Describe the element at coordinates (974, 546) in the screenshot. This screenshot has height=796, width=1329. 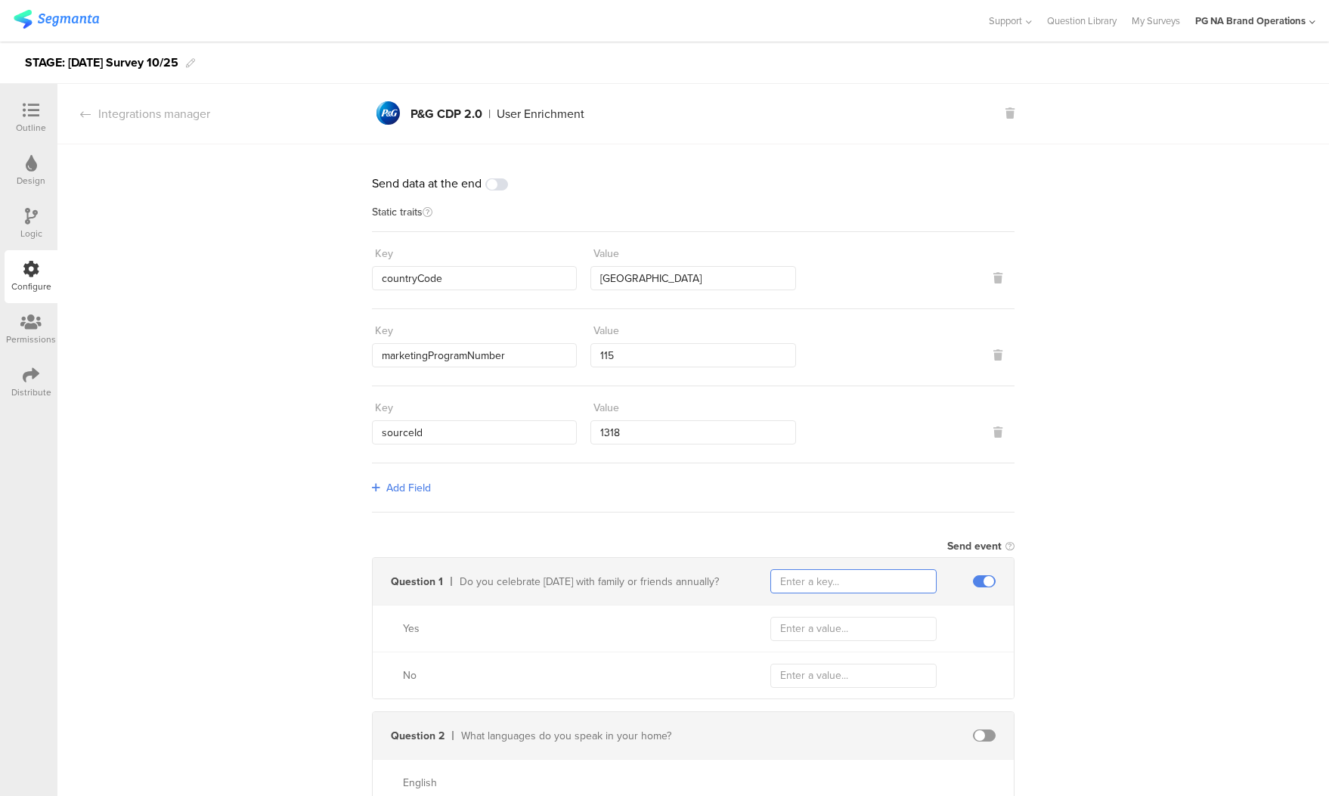
I see `div: Send event` at that location.